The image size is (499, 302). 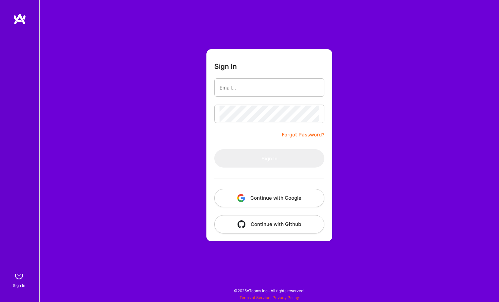 What do you see at coordinates (255, 297) in the screenshot?
I see `a: Terms of Service` at bounding box center [255, 297].